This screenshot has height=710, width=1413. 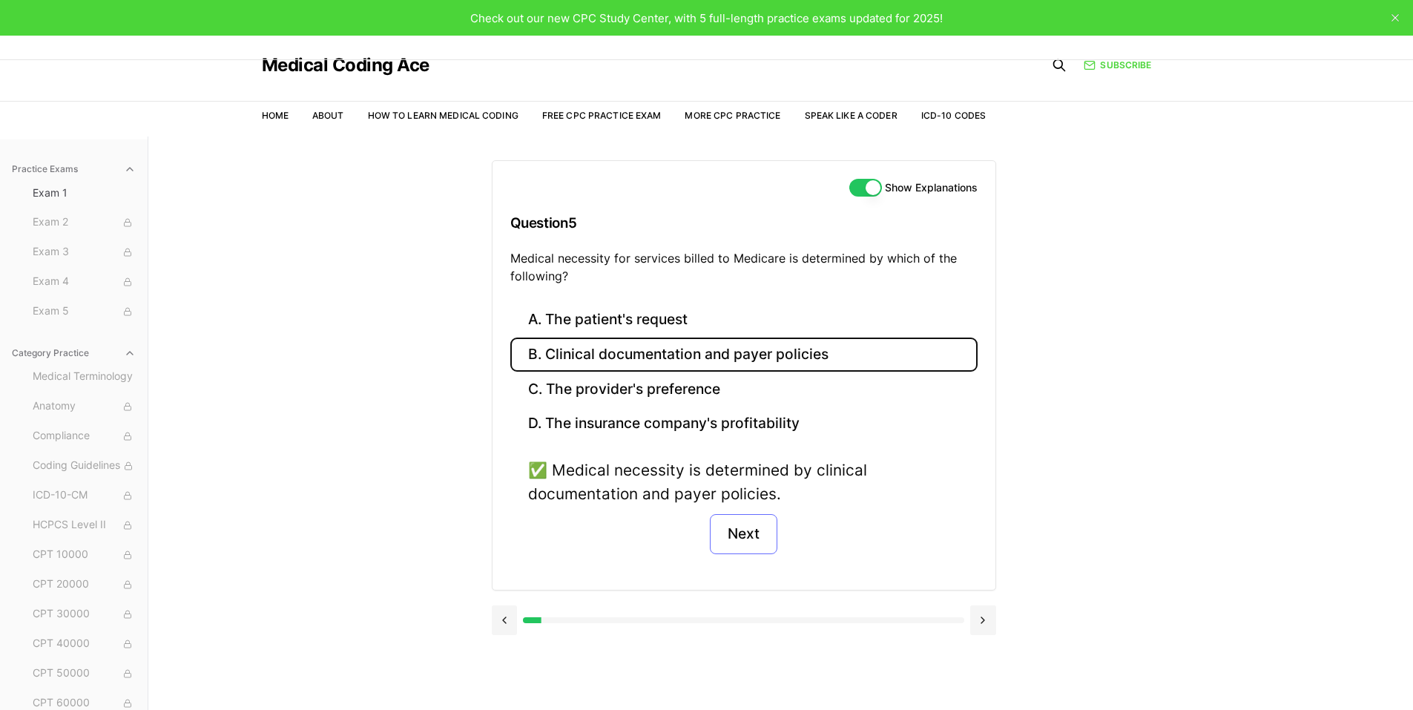 I want to click on button: ICD-10-CM, so click(x=84, y=496).